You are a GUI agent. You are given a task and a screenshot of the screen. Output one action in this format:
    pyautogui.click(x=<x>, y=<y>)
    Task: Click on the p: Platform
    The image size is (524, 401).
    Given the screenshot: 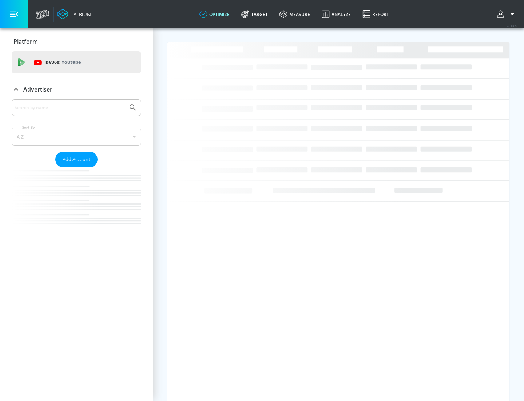 What is the action you would take?
    pyautogui.click(x=25, y=42)
    